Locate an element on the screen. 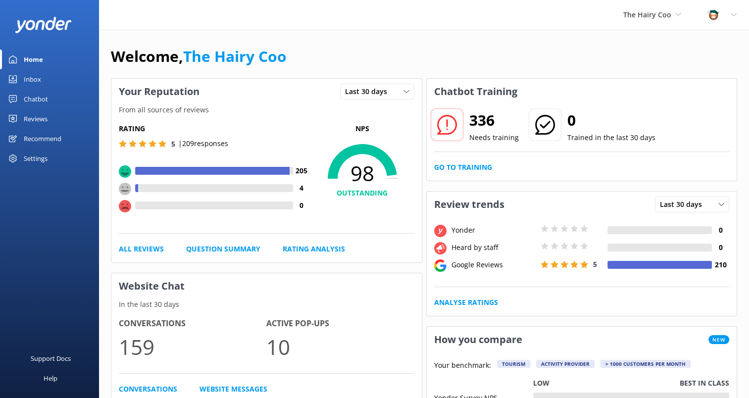 Image resolution: width=749 pixels, height=398 pixels. a: Analyse Ratings is located at coordinates (466, 302).